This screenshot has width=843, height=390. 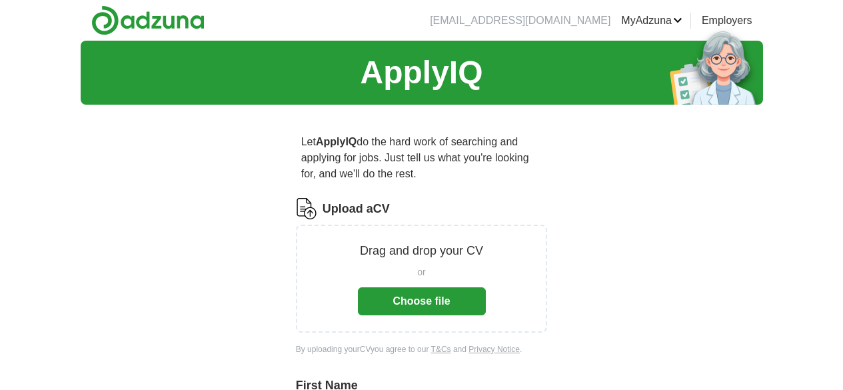 What do you see at coordinates (336, 141) in the screenshot?
I see `strong: ApplyIQ` at bounding box center [336, 141].